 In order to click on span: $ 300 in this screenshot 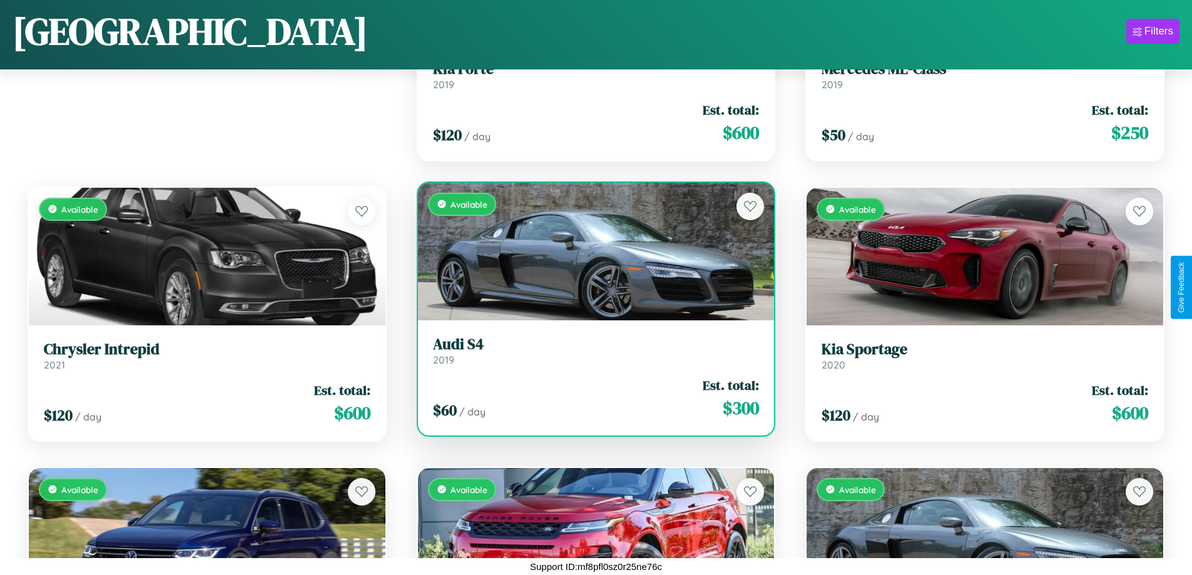, I will do `click(741, 408)`.